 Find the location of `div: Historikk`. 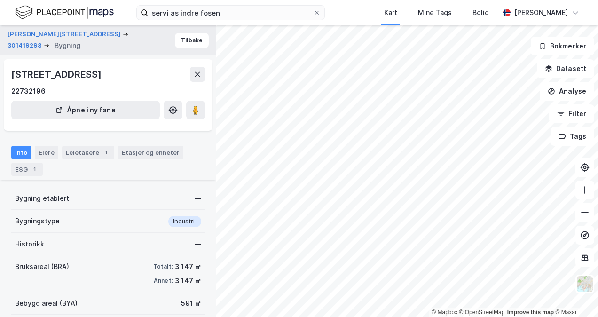

div: Historikk is located at coordinates (30, 244).